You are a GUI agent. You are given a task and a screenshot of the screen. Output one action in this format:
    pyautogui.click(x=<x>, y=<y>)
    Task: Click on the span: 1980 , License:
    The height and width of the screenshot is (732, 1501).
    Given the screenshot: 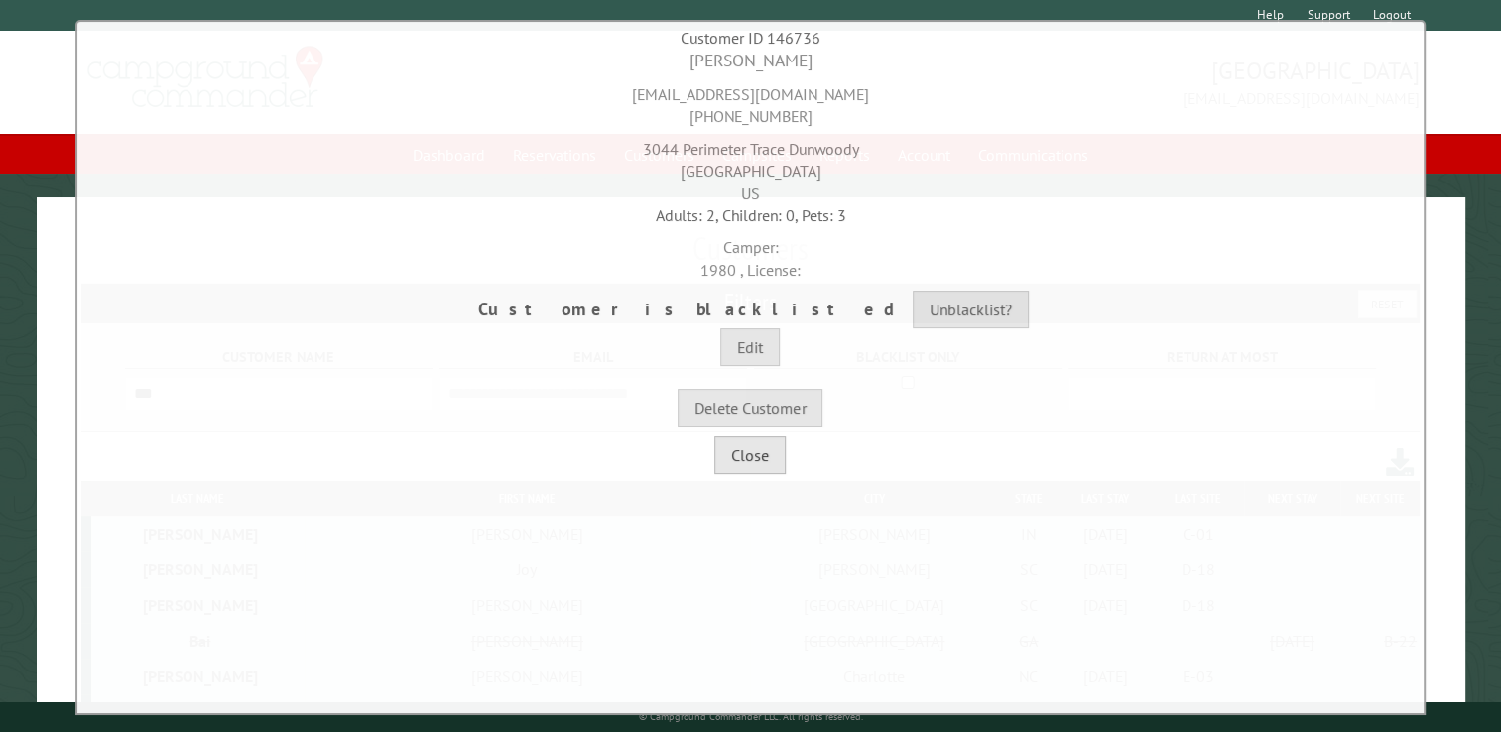 What is the action you would take?
    pyautogui.click(x=750, y=270)
    